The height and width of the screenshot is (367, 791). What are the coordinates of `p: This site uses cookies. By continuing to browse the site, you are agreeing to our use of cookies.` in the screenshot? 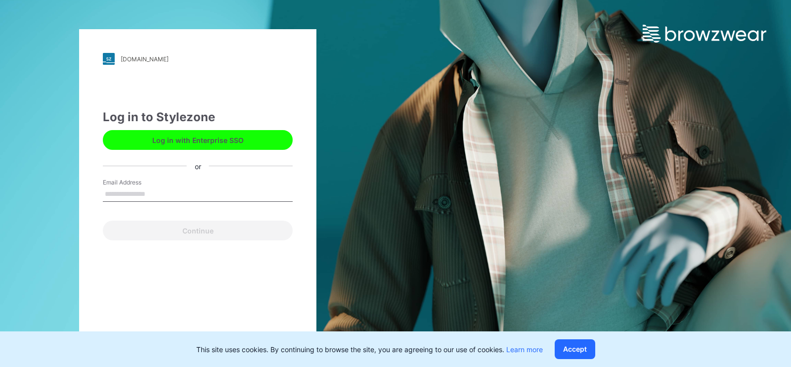 It's located at (369, 349).